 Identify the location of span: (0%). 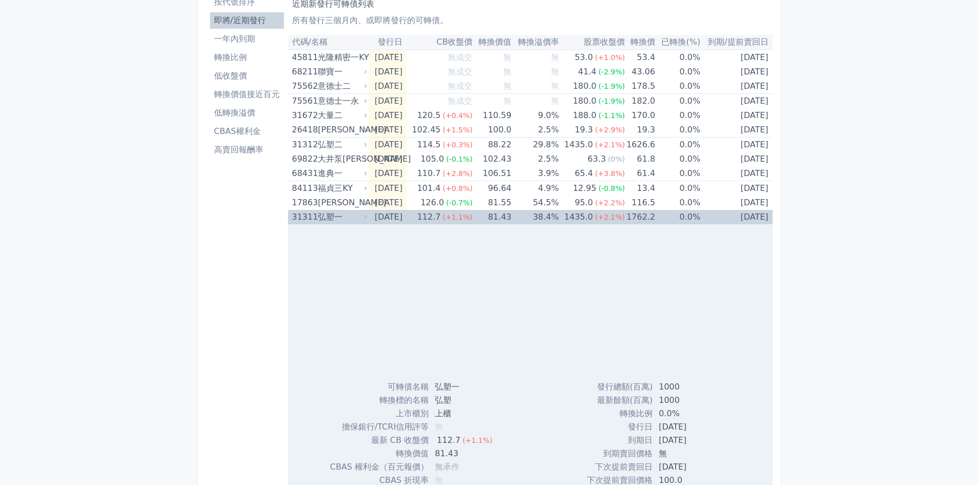
(616, 159).